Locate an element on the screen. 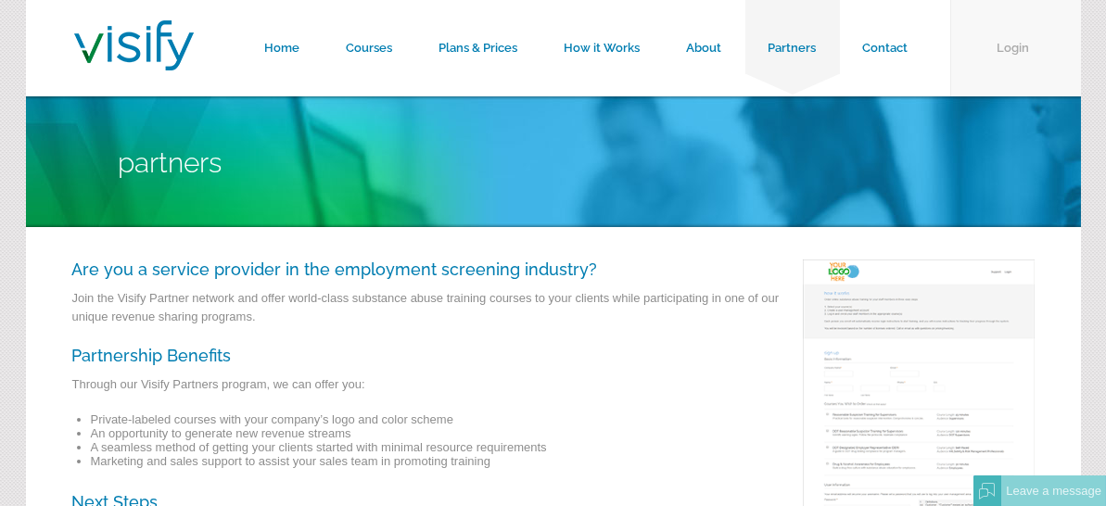 The height and width of the screenshot is (506, 1106). p: Through our Visify Partners program, we can offer you: is located at coordinates (553, 389).